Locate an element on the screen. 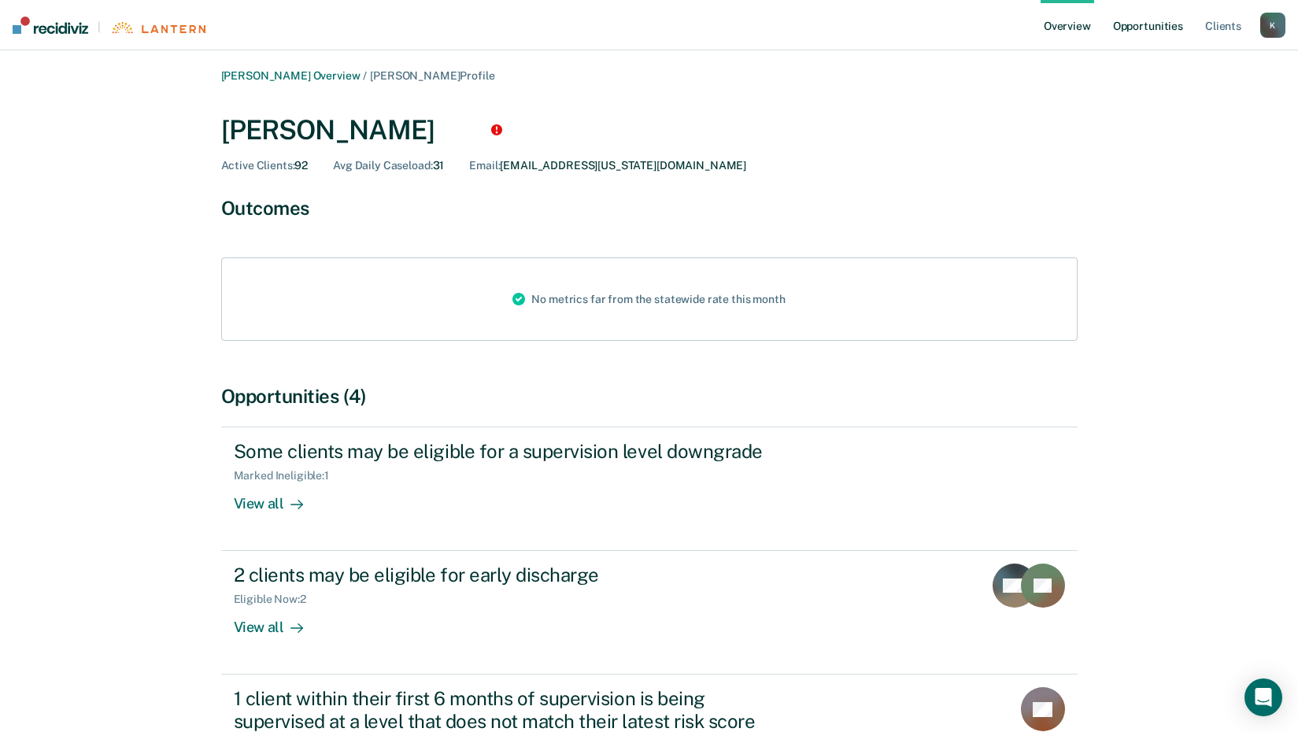 This screenshot has height=732, width=1298. div: Tooltip anchor is located at coordinates (497, 130).